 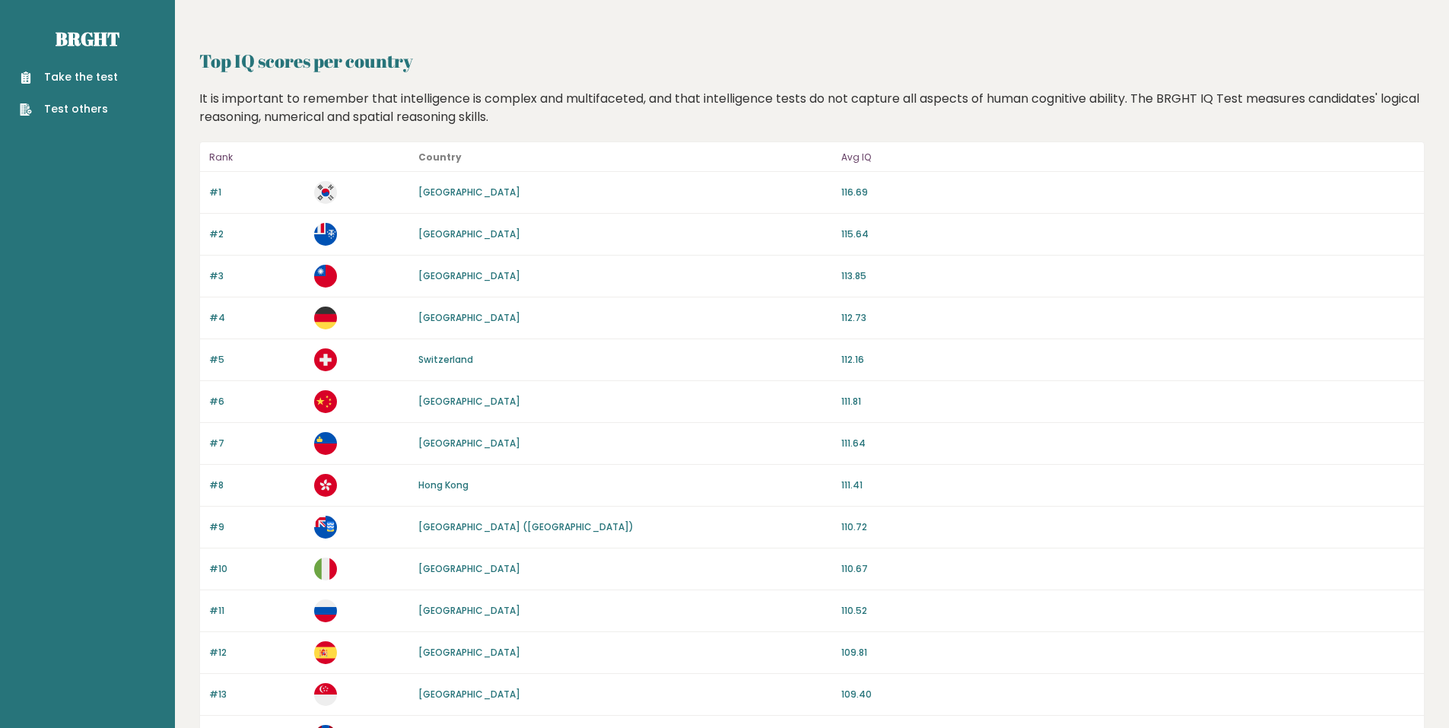 I want to click on img: fk.svg, so click(x=326, y=527).